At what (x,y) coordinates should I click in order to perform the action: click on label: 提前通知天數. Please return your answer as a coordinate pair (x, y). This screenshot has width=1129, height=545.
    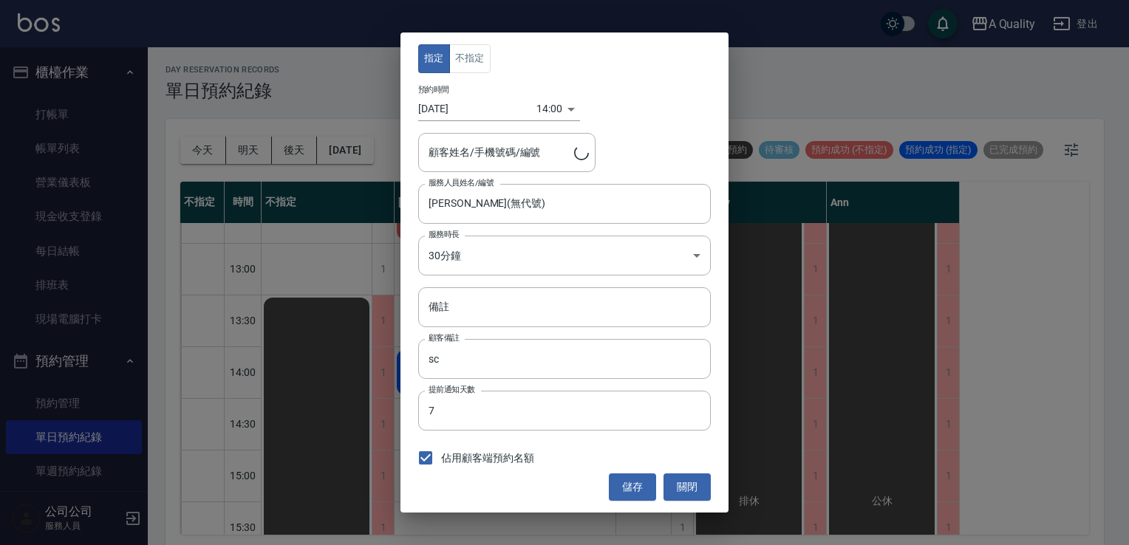
    Looking at the image, I should click on (452, 390).